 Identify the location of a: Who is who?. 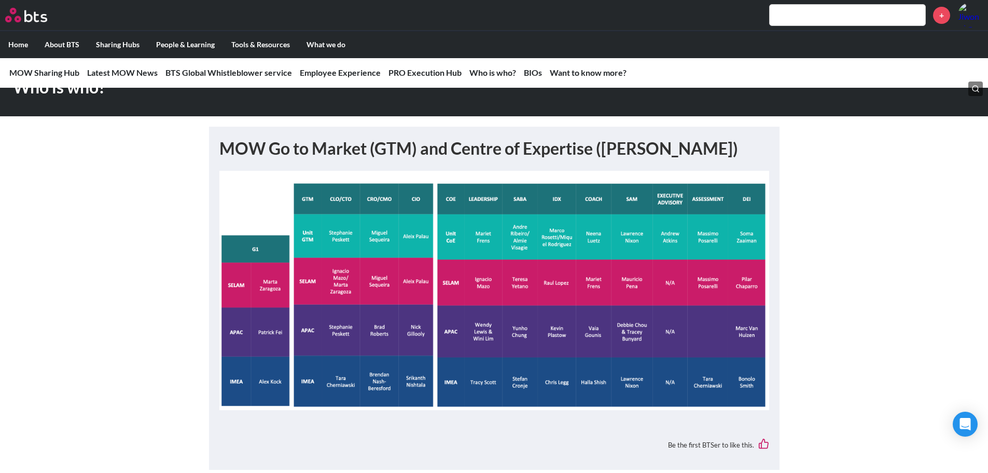
(493, 72).